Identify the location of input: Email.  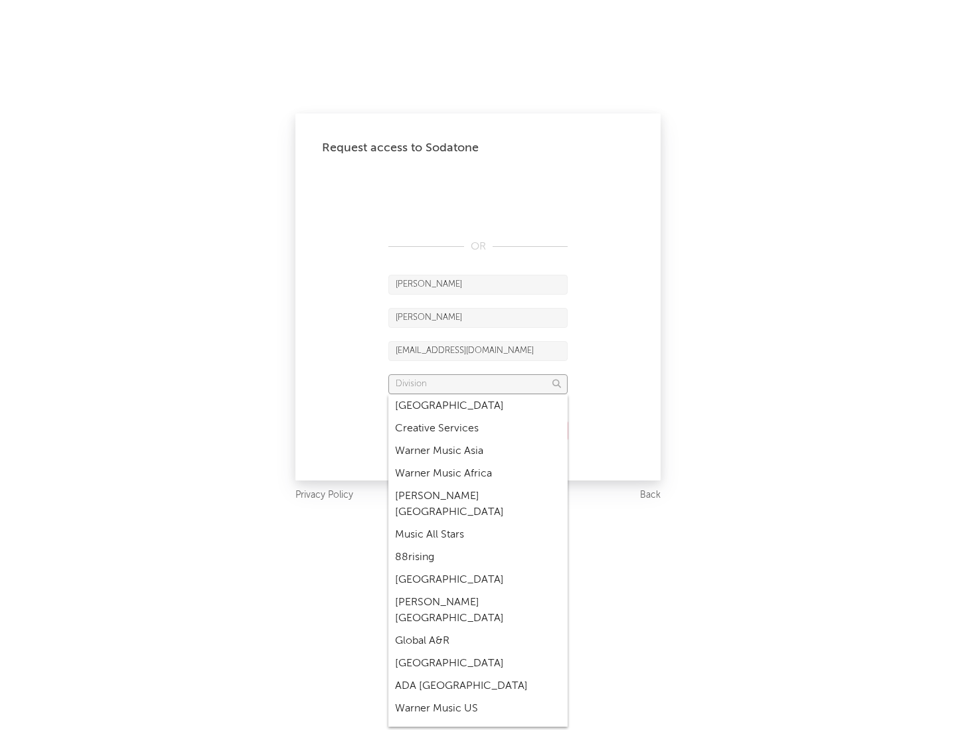
(478, 351).